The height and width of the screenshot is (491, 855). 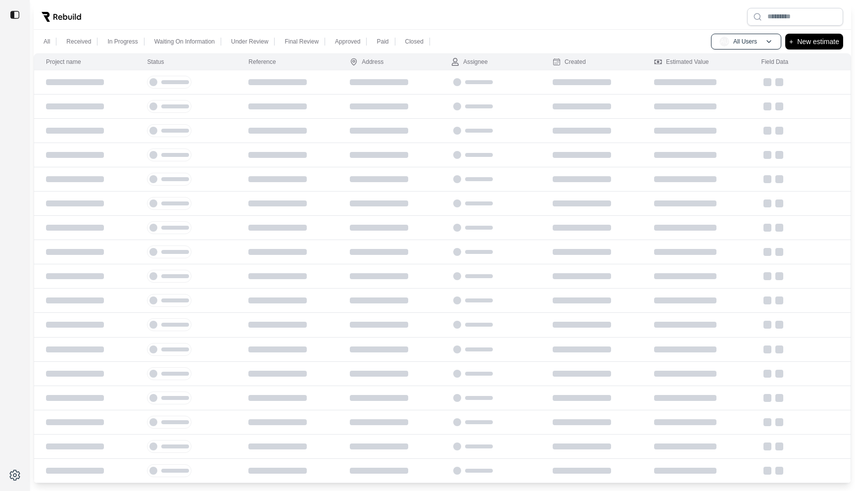 What do you see at coordinates (367, 62) in the screenshot?
I see `div: Address` at bounding box center [367, 62].